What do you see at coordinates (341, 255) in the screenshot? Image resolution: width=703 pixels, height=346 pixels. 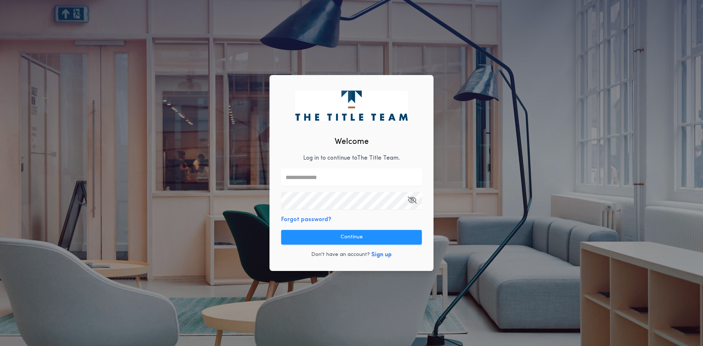 I see `p: Don't have an account?` at bounding box center [341, 255].